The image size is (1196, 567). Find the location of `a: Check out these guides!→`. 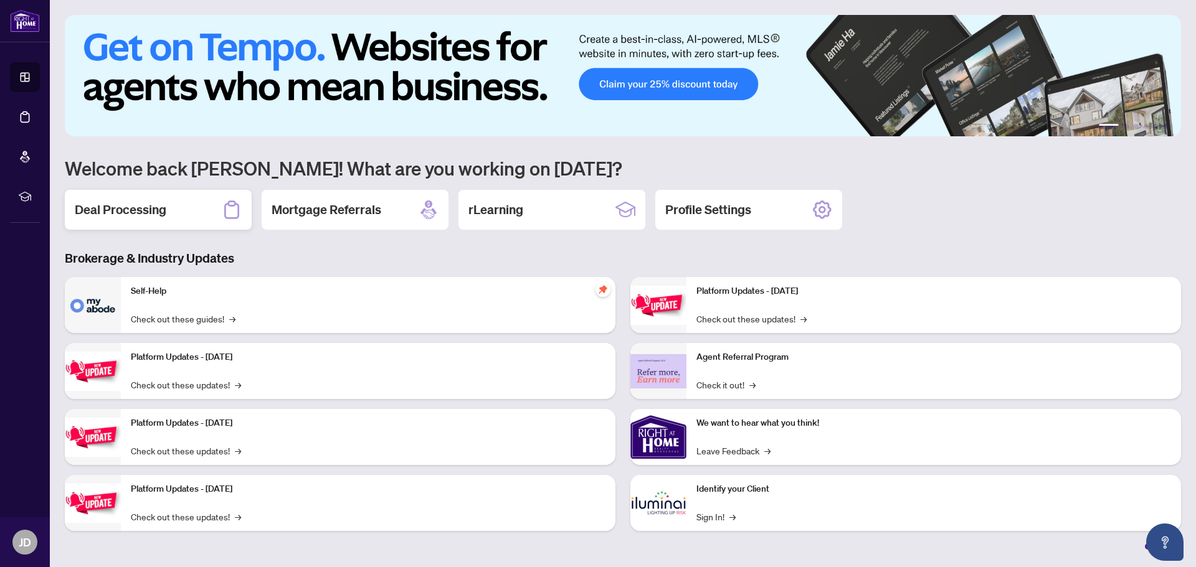

a: Check out these guides!→ is located at coordinates (183, 319).